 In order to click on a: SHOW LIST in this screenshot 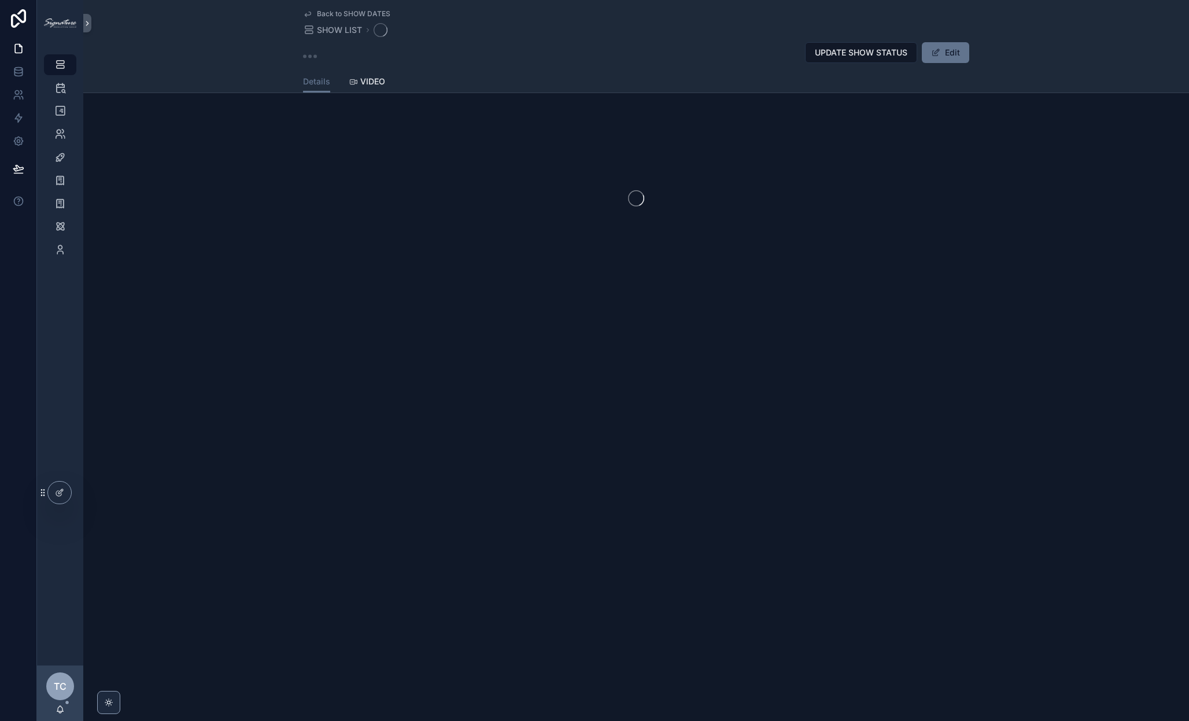, I will do `click(333, 30)`.